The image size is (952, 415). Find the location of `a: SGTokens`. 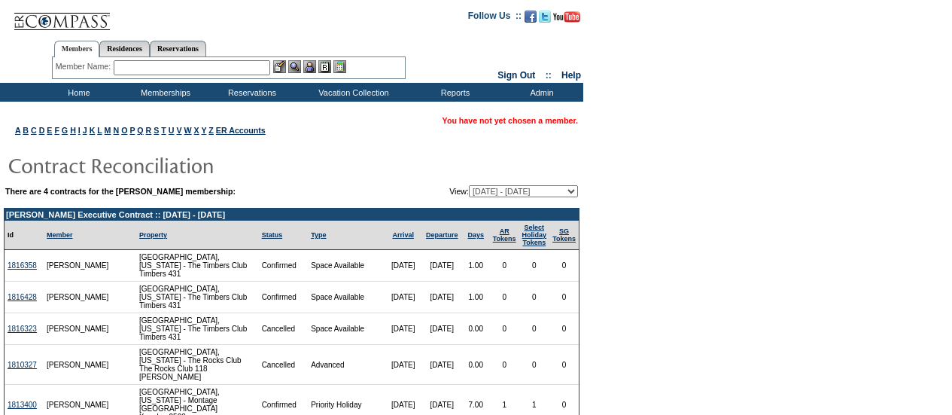

a: SGTokens is located at coordinates (564, 235).